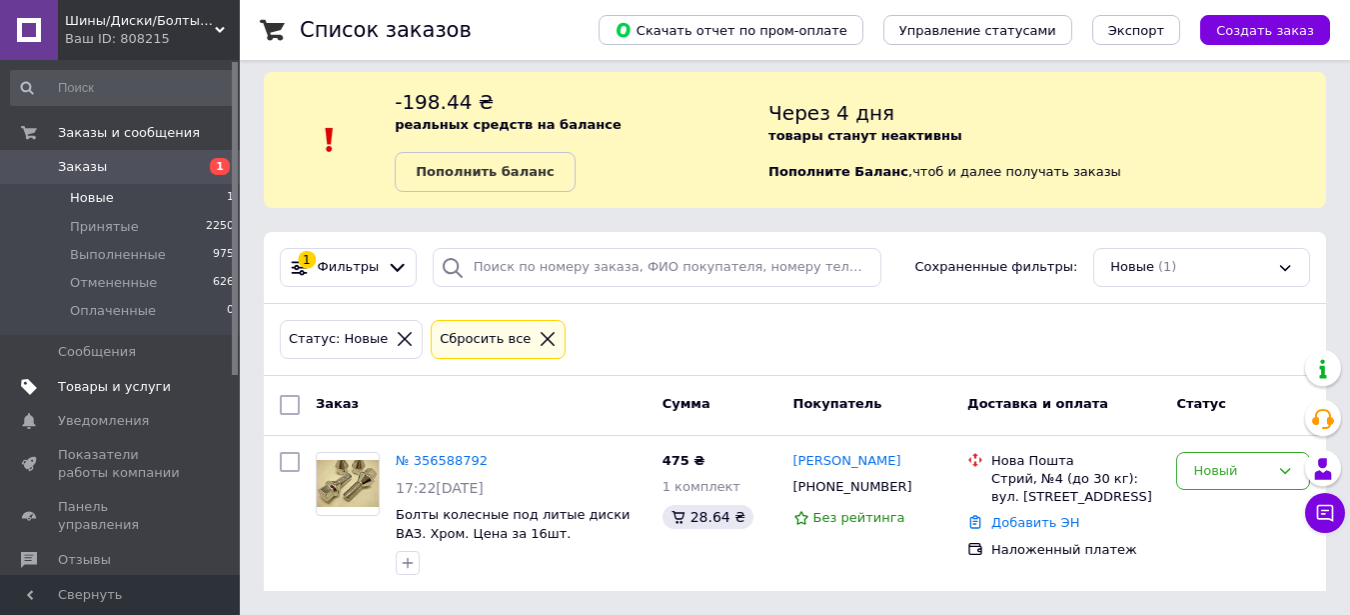 This screenshot has width=1350, height=615. What do you see at coordinates (84, 560) in the screenshot?
I see `span: Отзывы` at bounding box center [84, 560].